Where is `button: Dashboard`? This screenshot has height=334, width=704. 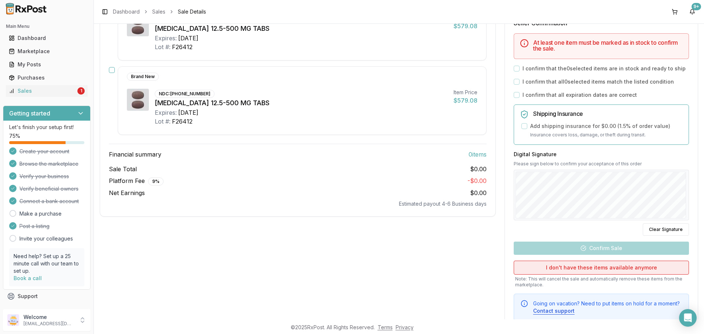 button: Dashboard is located at coordinates (47, 38).